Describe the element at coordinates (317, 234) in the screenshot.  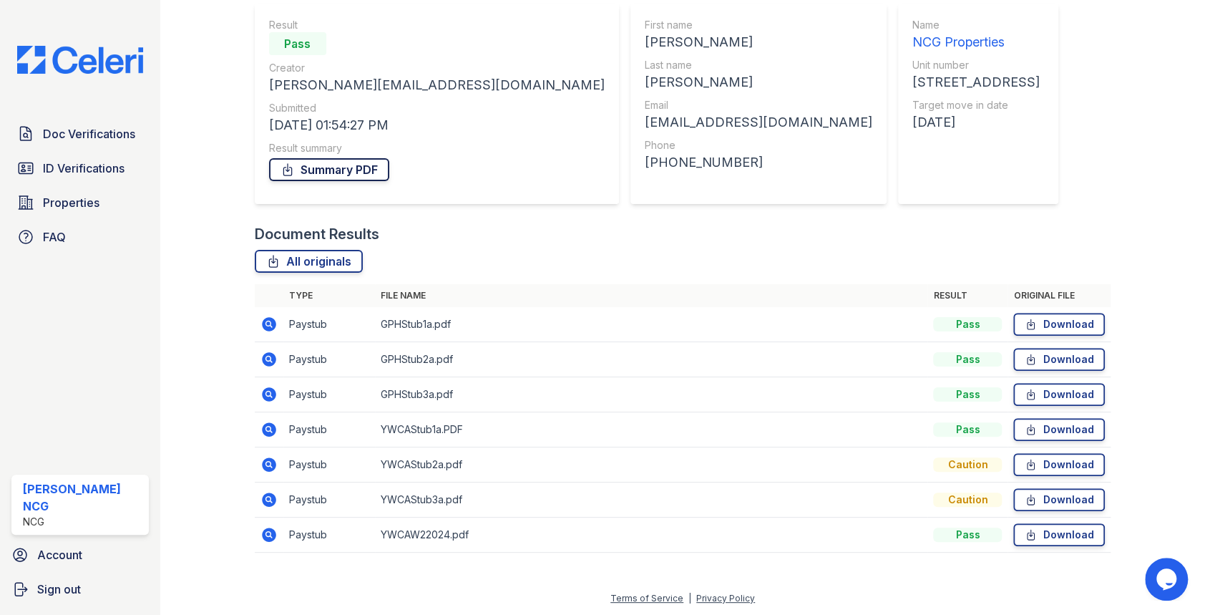
I see `div: Document Results` at that location.